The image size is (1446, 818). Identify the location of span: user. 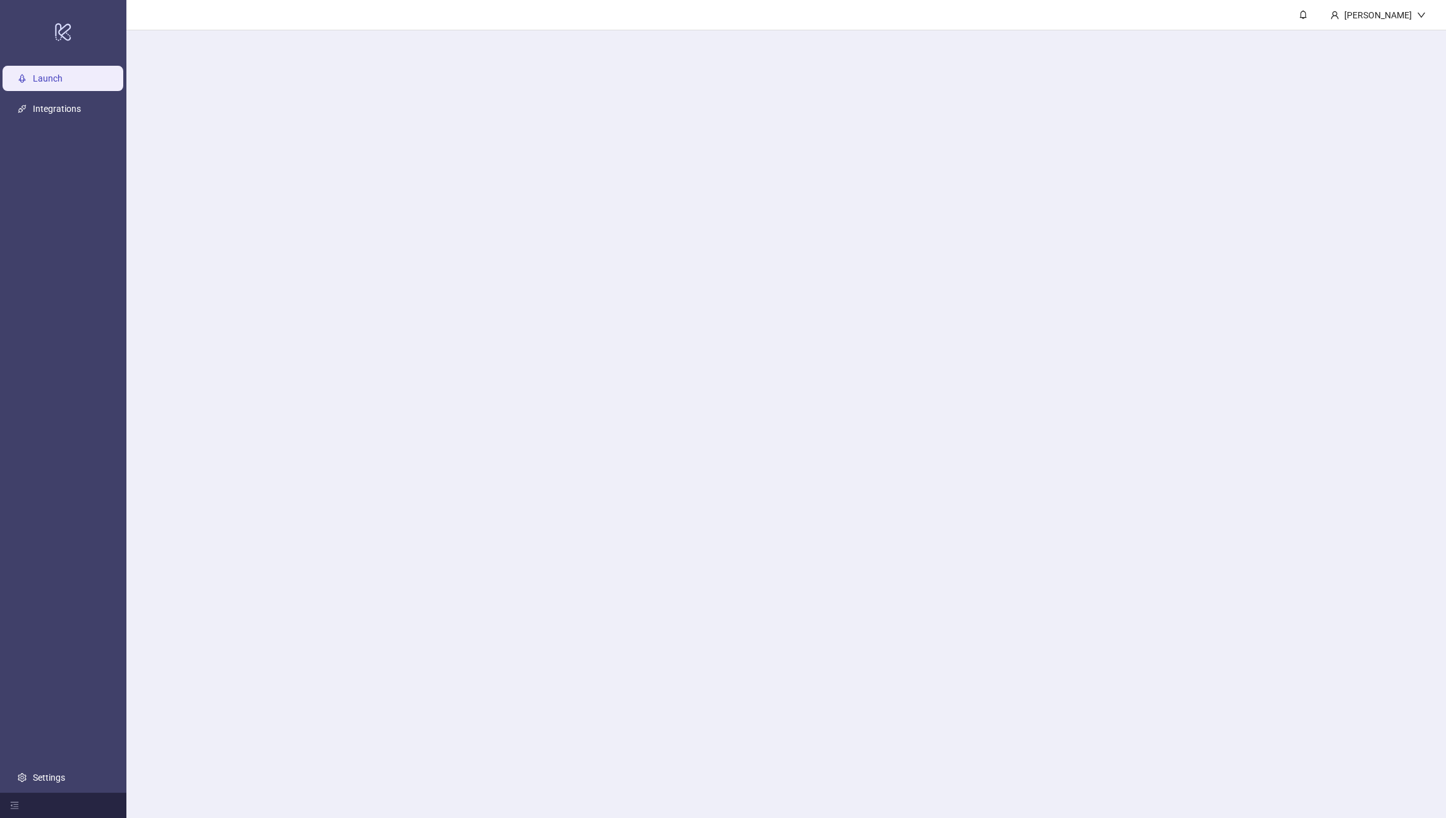
(1335, 15).